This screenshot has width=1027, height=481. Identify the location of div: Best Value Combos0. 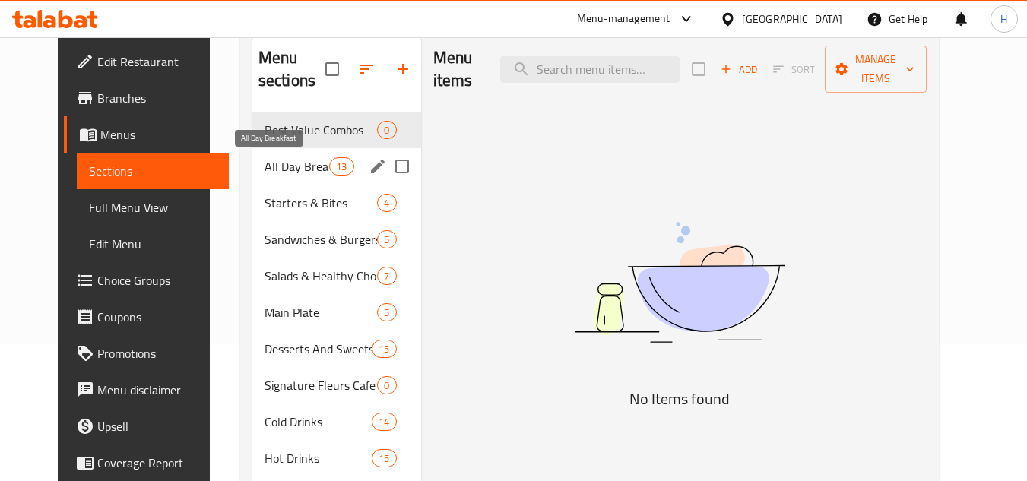
(337, 130).